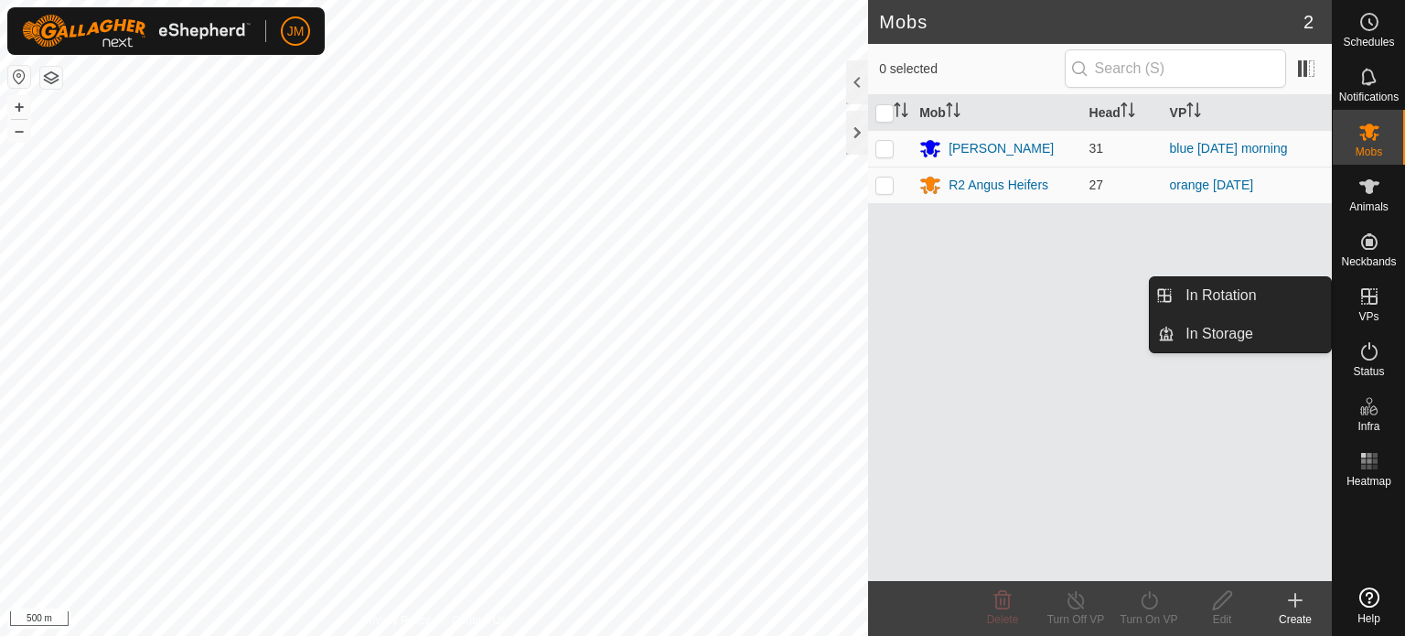 This screenshot has width=1405, height=636. What do you see at coordinates (1369, 426) in the screenshot?
I see `span: Infra` at bounding box center [1369, 426].